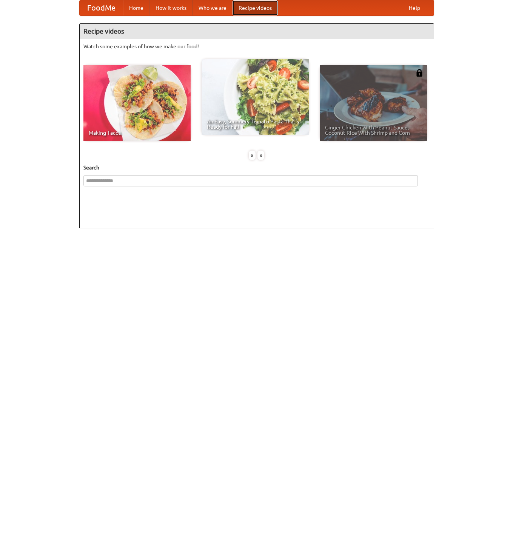  I want to click on h5: Search, so click(257, 168).